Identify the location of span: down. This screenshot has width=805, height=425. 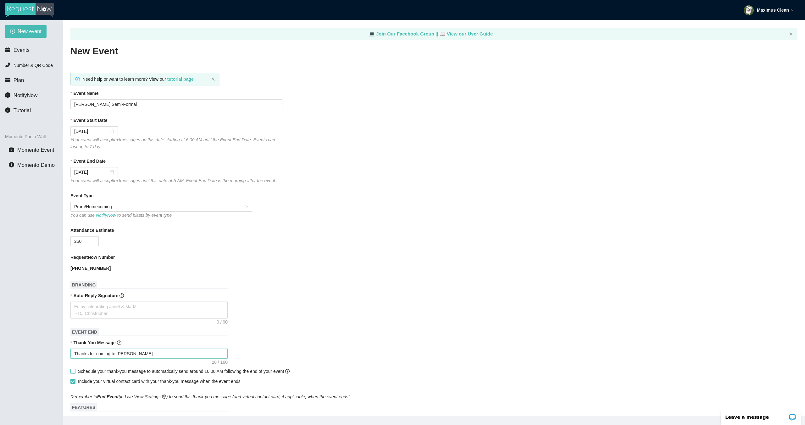
(792, 10).